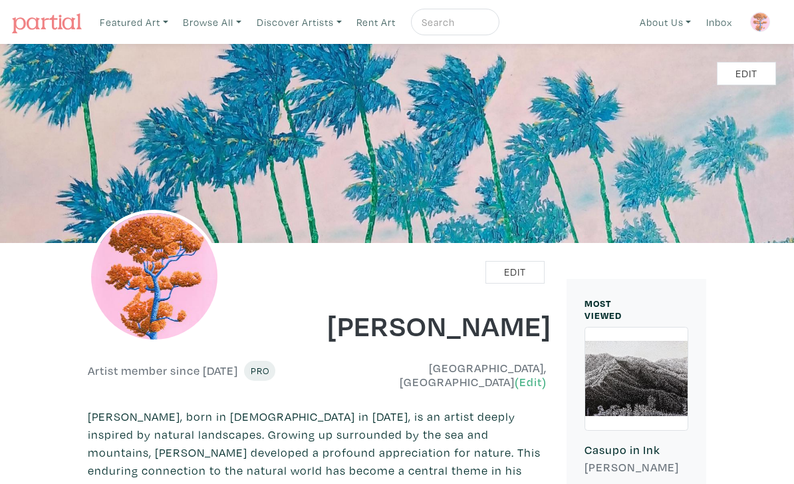 This screenshot has width=794, height=484. Describe the element at coordinates (603, 309) in the screenshot. I see `small: MOST VIEWED` at that location.